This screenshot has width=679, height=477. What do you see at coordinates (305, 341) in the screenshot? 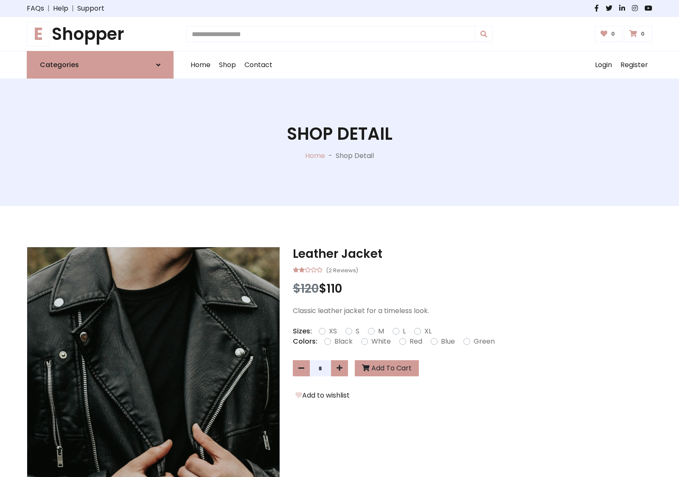
I see `p: Colors:` at bounding box center [305, 341].